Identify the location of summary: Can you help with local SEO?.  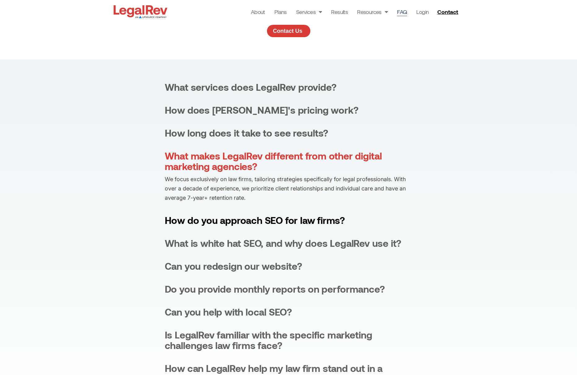
(289, 312).